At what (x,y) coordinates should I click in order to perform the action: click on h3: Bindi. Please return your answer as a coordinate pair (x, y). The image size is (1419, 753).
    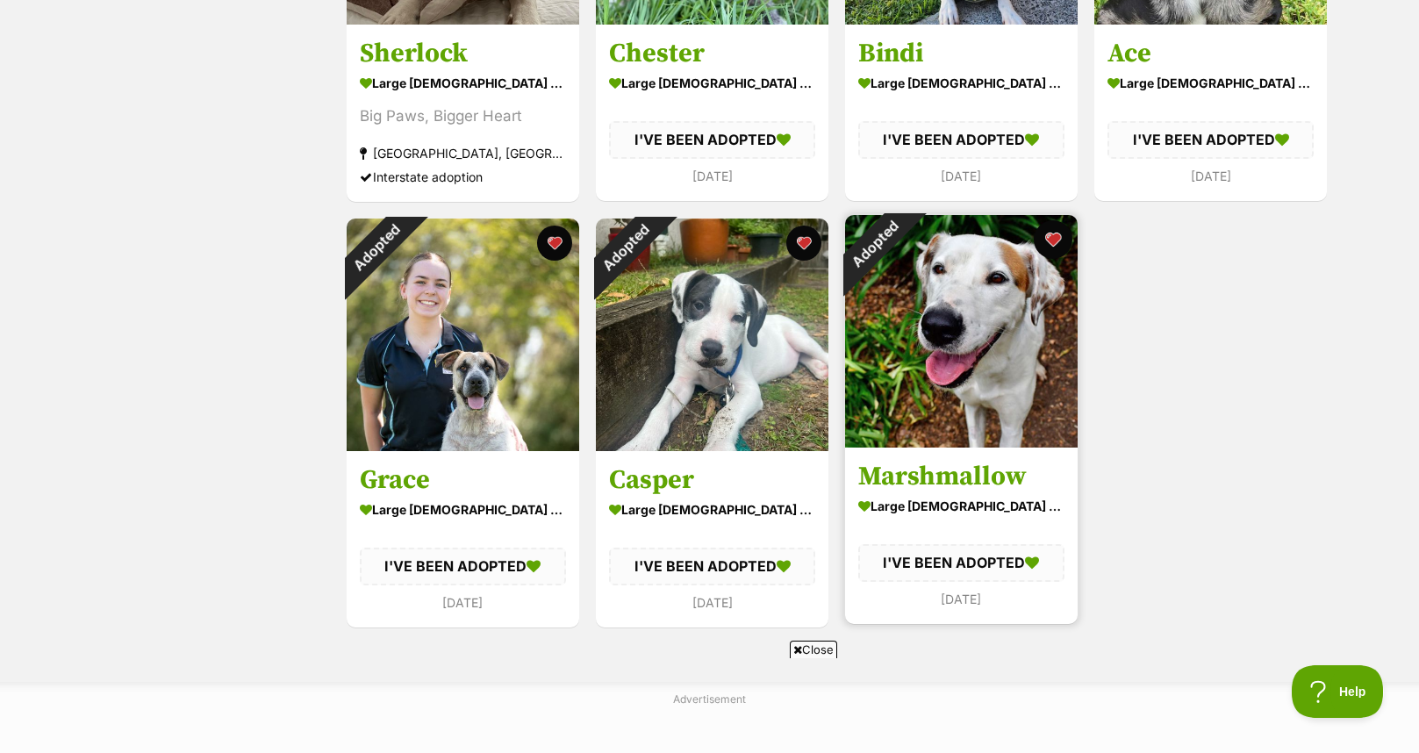
    Looking at the image, I should click on (961, 54).